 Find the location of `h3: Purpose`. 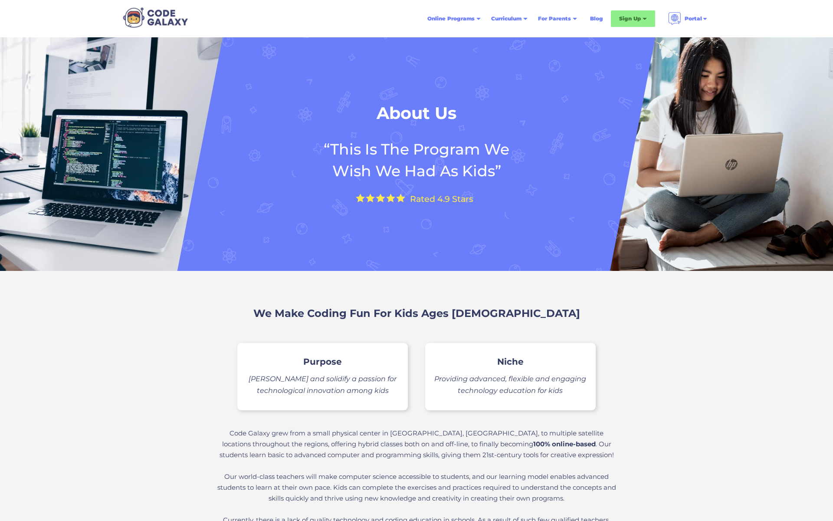

h3: Purpose is located at coordinates (323, 362).